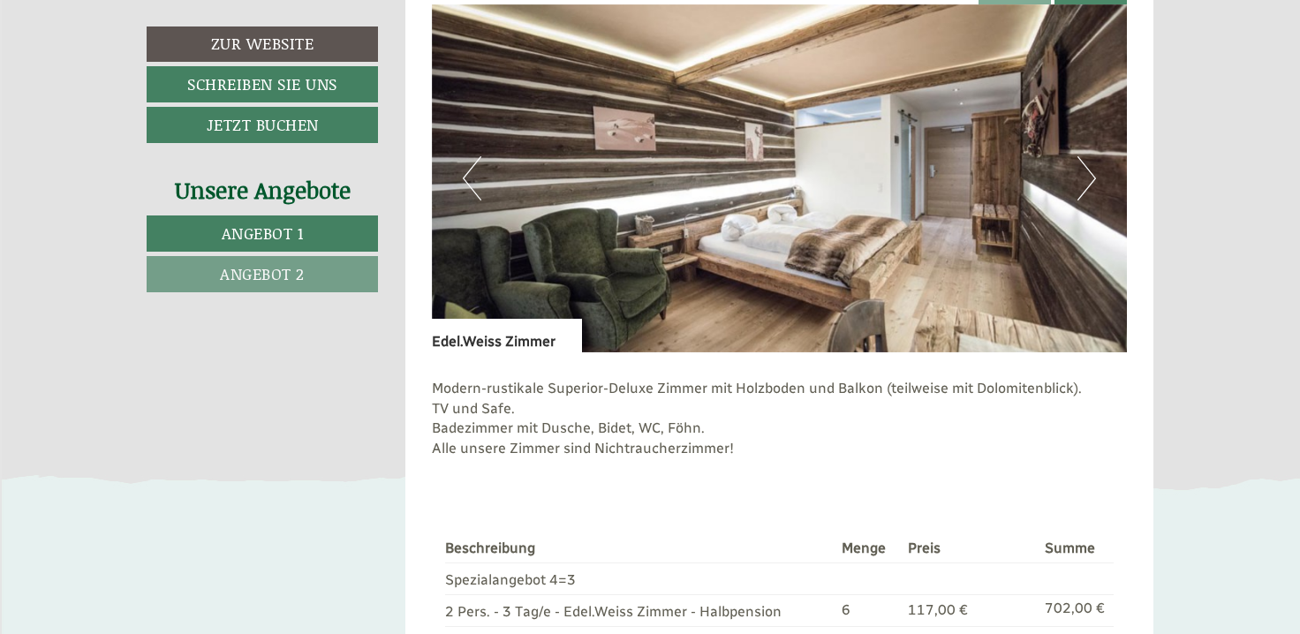 The image size is (1300, 634). I want to click on span: 117,00 €, so click(938, 609).